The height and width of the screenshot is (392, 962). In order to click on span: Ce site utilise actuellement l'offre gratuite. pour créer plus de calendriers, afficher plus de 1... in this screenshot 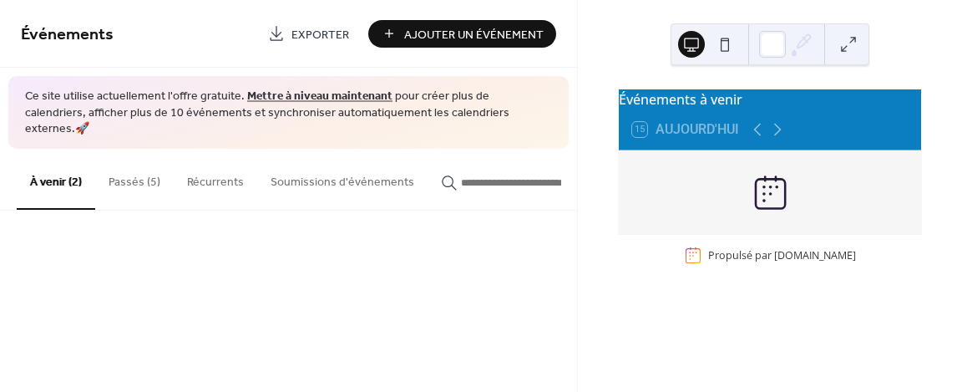, I will do `click(288, 113)`.